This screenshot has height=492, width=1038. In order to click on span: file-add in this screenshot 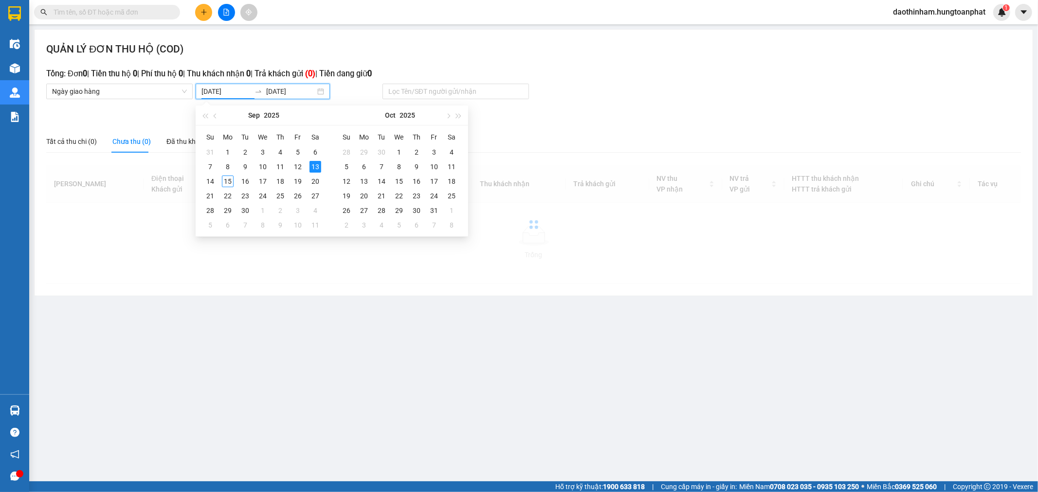, I will do `click(226, 12)`.